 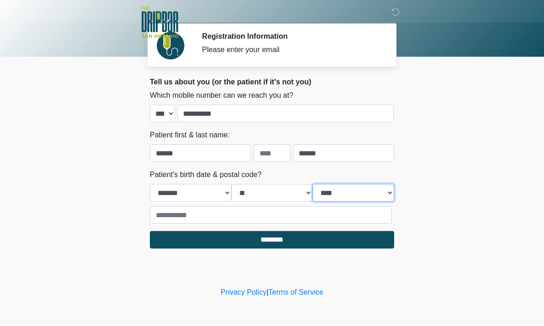 What do you see at coordinates (221, 96) in the screenshot?
I see `label: Which mobile number can we reach you at?` at bounding box center [221, 96].